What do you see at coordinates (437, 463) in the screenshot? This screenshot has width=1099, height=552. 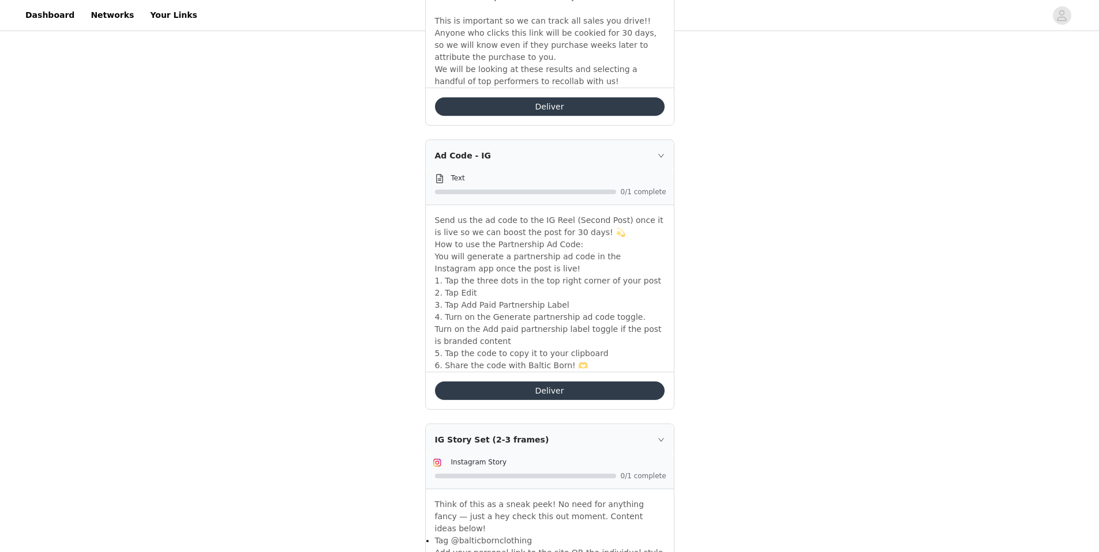 I see `img: Instagram Icon` at bounding box center [437, 463].